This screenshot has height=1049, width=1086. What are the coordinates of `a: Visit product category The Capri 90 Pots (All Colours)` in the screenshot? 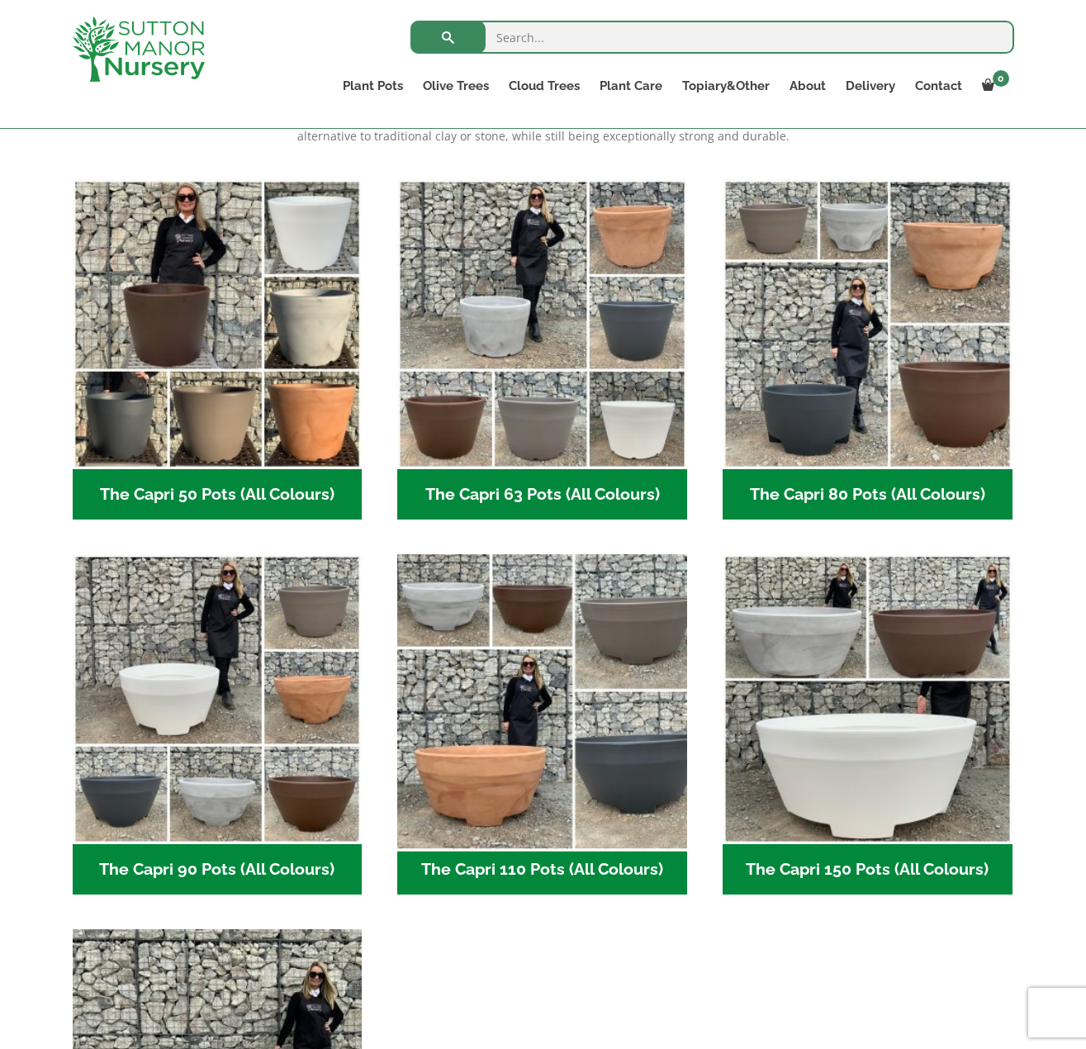 It's located at (217, 724).